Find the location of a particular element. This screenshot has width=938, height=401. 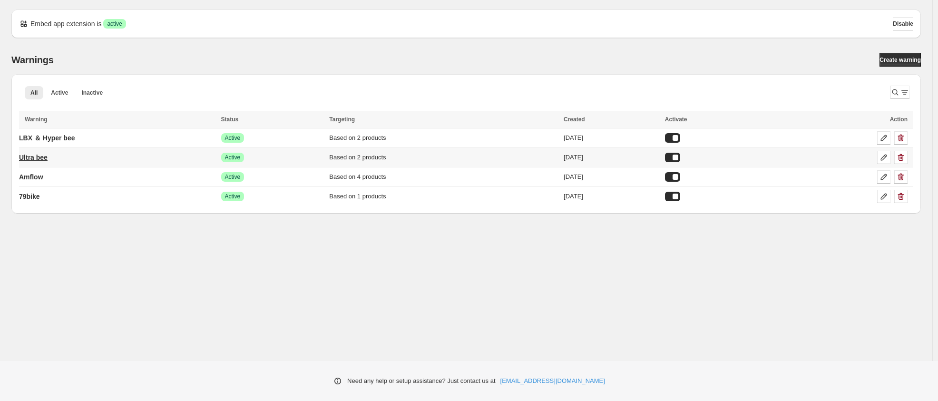

a: Amflow is located at coordinates (31, 177).